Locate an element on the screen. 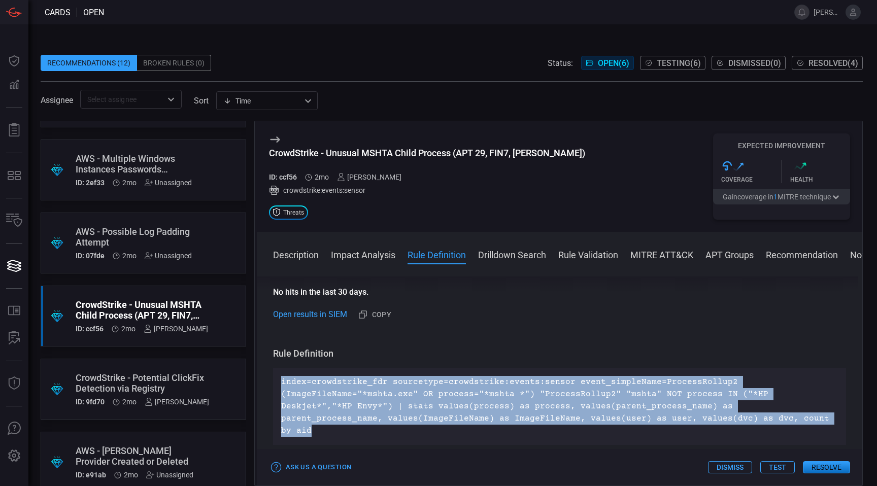 The height and width of the screenshot is (486, 877). button: MITRE - Detection Posture is located at coordinates (14, 176).